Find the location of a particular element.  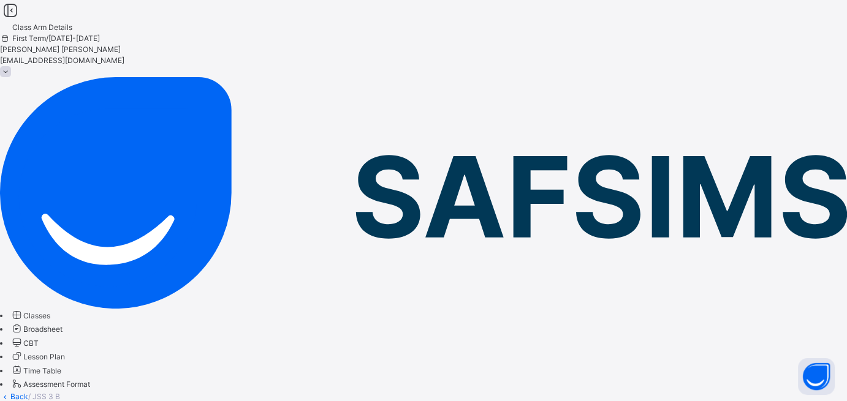

a: Assessment Format is located at coordinates (50, 384).